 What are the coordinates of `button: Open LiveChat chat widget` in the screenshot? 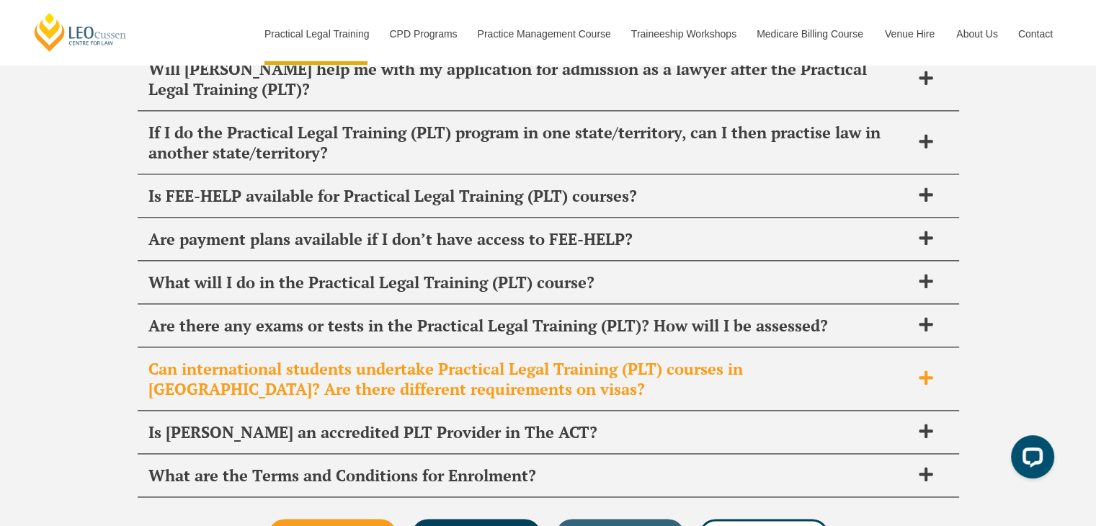 It's located at (33, 27).